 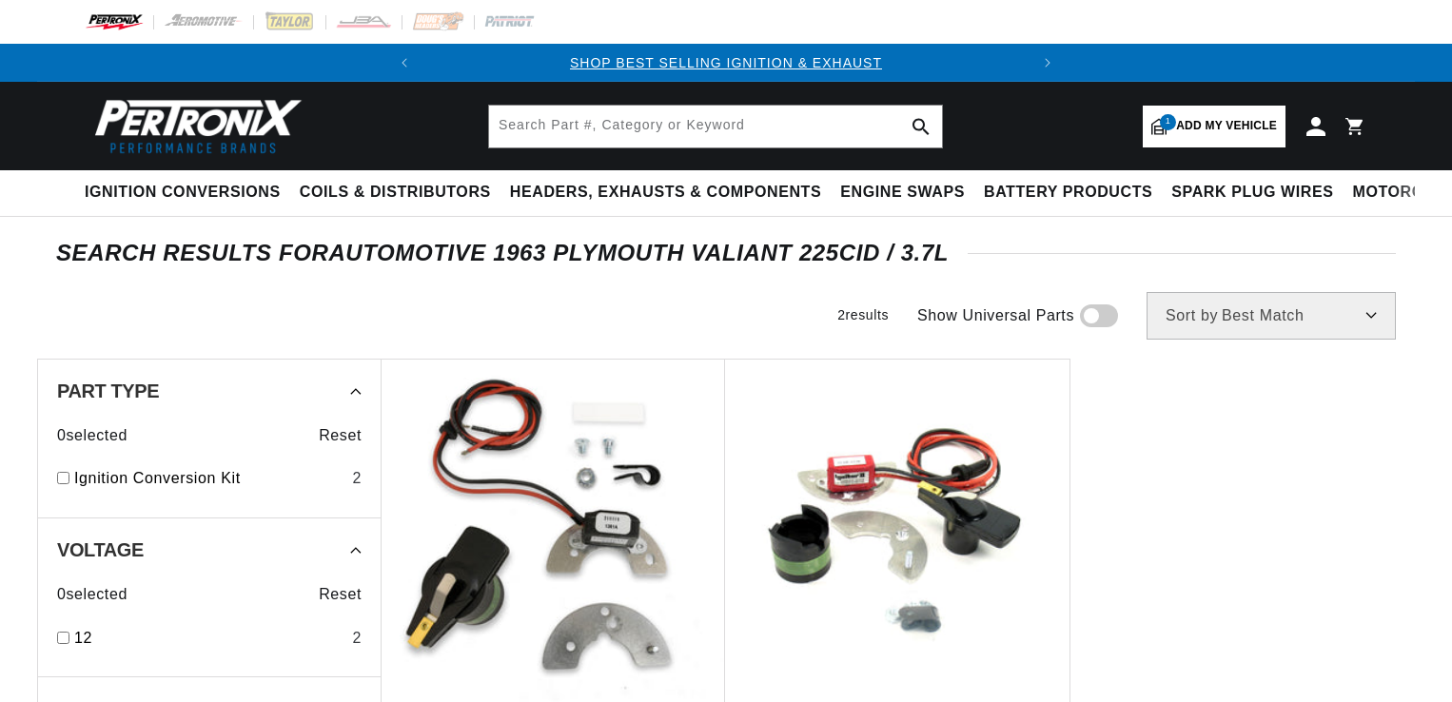 What do you see at coordinates (209, 479) in the screenshot?
I see `a: Ignition Conversion Kit` at bounding box center [209, 479].